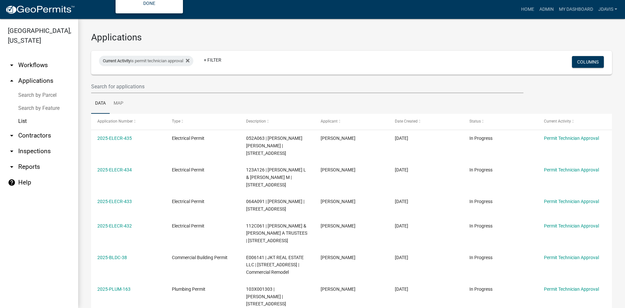 The height and width of the screenshot is (308, 625). I want to click on span: Status, so click(475, 121).